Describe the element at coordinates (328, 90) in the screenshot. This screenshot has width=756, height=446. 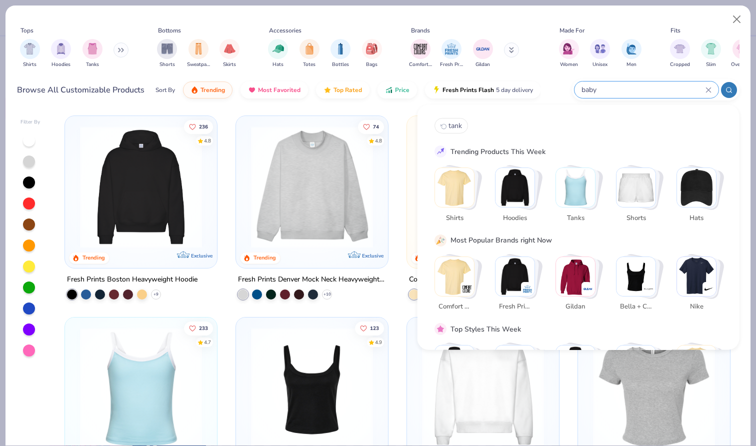
I see `img: TopRated.gif` at that location.